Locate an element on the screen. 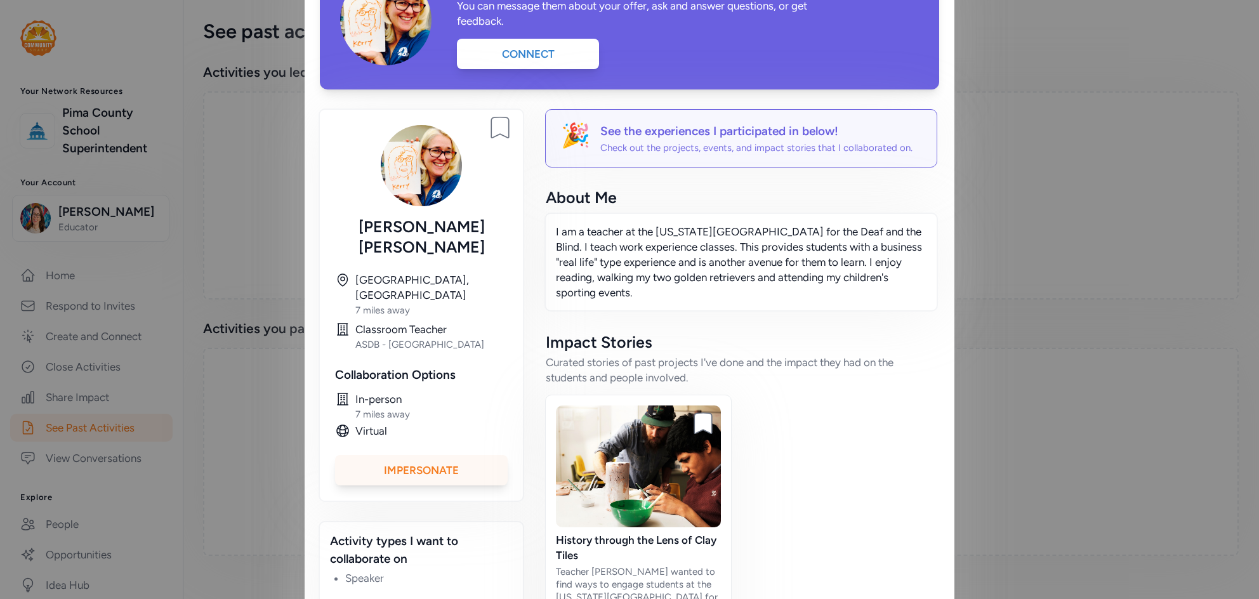 The height and width of the screenshot is (599, 1259). img: dzhlhwFRcmTuYtnJTrje is located at coordinates (638, 466).